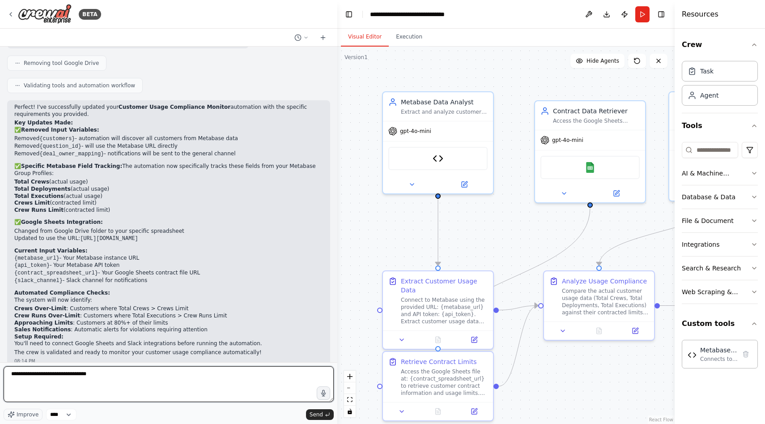 The width and height of the screenshot is (765, 424). What do you see at coordinates (38, 280) in the screenshot?
I see `code: {slack_channel}` at bounding box center [38, 280].